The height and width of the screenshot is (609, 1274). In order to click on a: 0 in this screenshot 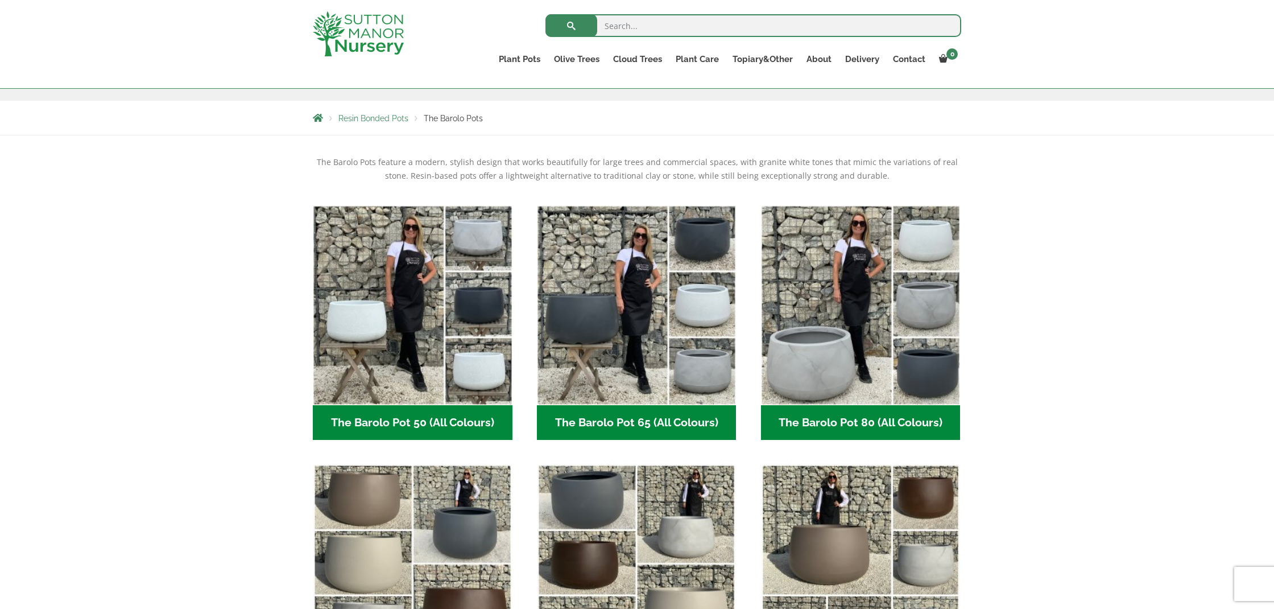, I will do `click(947, 59)`.